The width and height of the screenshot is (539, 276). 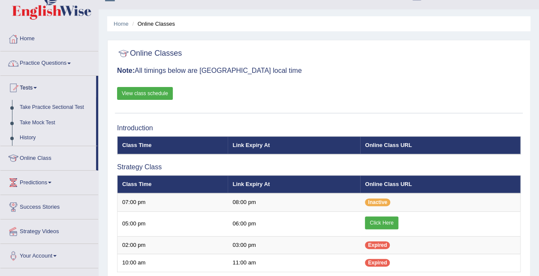 I want to click on a: History, so click(x=56, y=138).